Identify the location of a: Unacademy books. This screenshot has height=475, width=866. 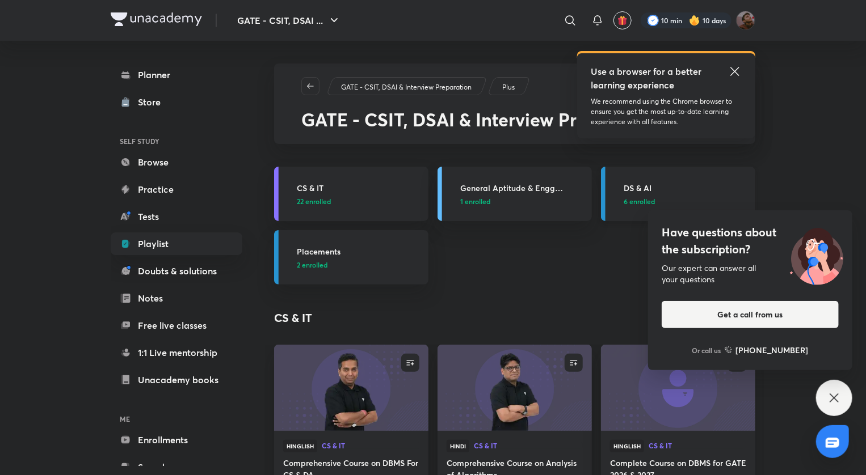
(176, 380).